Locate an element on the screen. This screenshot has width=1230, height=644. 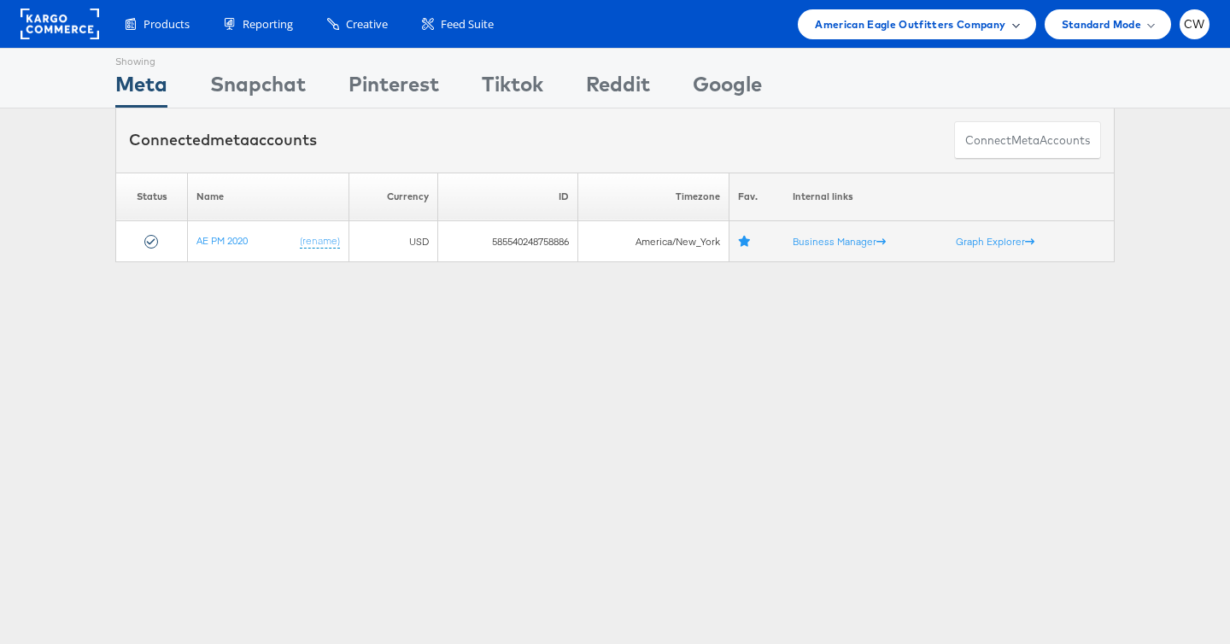
a: Business Manager is located at coordinates (839, 241).